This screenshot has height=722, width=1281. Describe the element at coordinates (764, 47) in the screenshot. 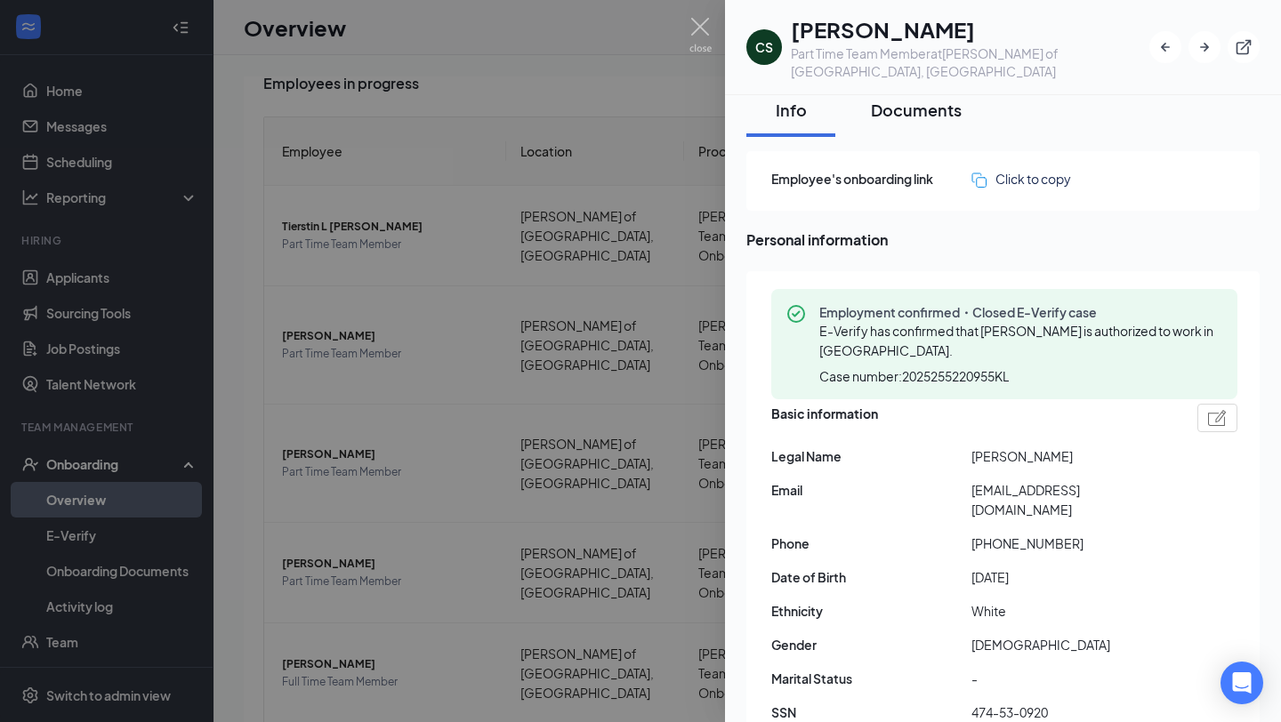

I see `div: CS` at that location.